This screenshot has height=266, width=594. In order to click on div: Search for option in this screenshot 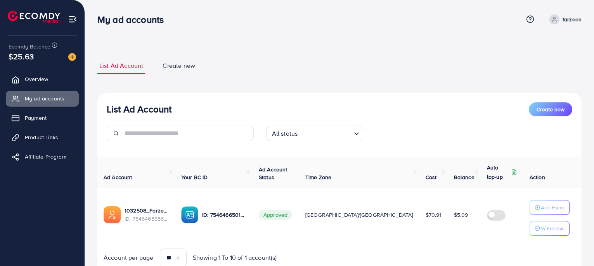, I will do `click(315, 133)`.